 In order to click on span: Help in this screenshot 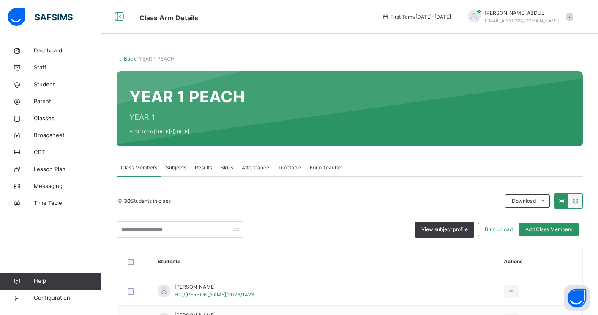, I will do `click(67, 281)`.